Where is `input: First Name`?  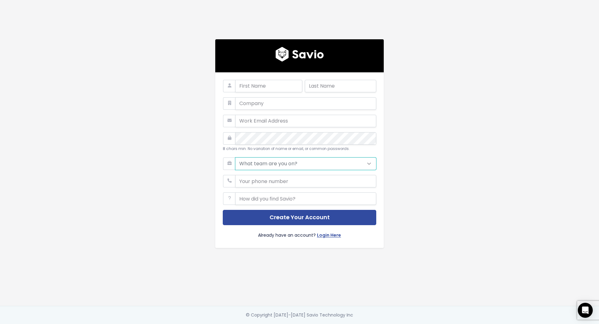
input: First Name is located at coordinates (268, 86).